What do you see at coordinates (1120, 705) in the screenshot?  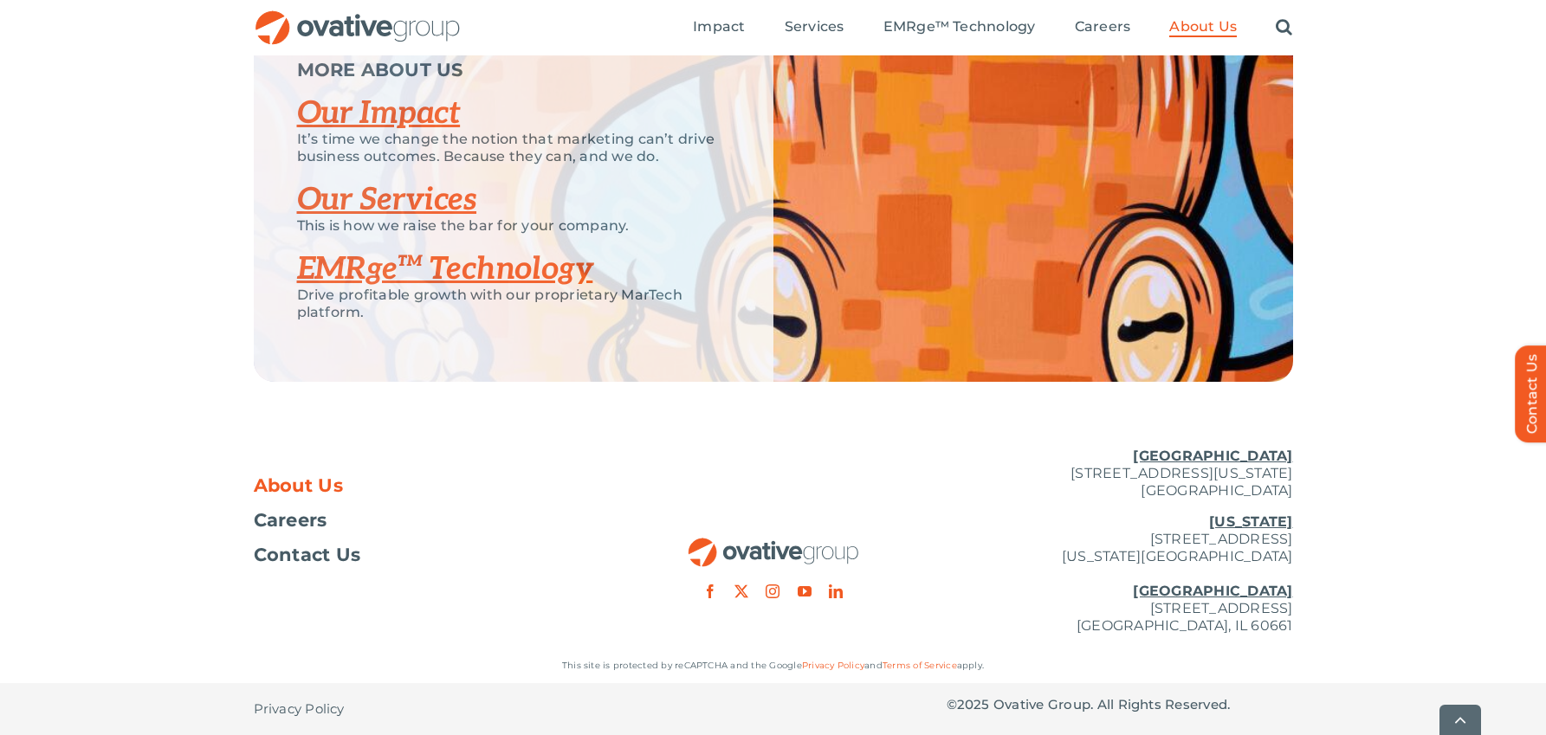 I see `p: © Ovative Group. All Rights Reserved.` at bounding box center [1120, 705].